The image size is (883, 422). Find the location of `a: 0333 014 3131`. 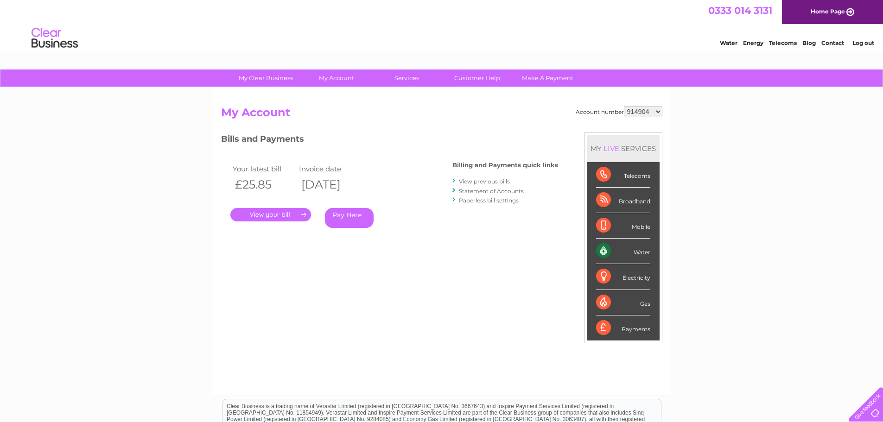

a: 0333 014 3131 is located at coordinates (741, 10).